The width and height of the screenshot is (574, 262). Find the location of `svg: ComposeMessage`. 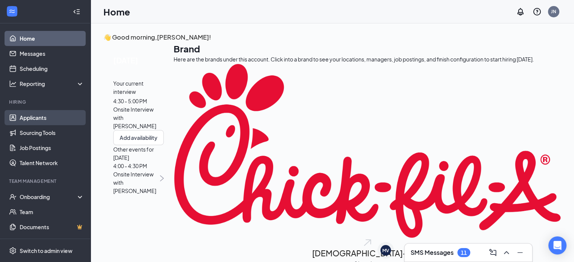

svg: ComposeMessage is located at coordinates (493, 253).